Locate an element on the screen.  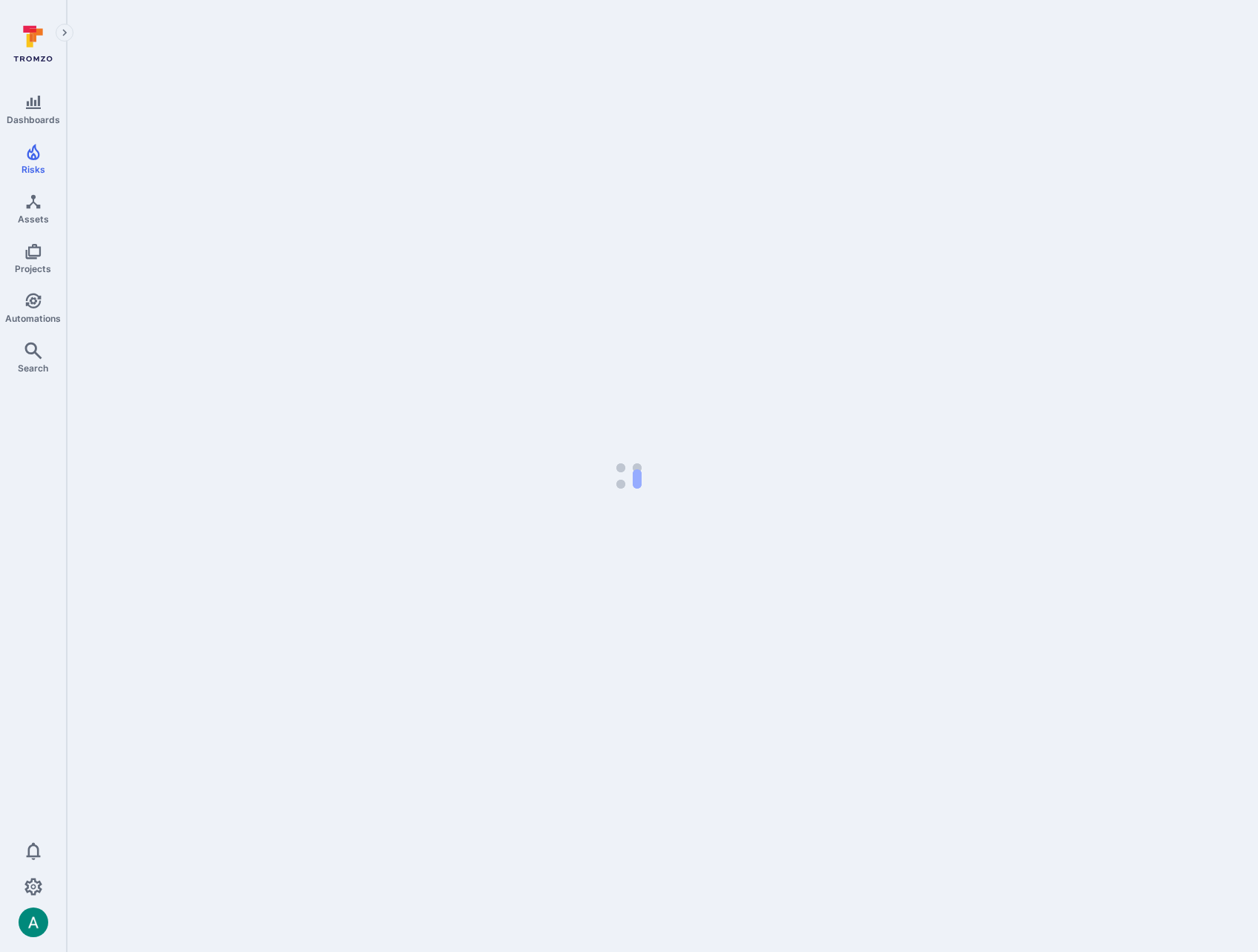
span: Risks is located at coordinates (33, 169).